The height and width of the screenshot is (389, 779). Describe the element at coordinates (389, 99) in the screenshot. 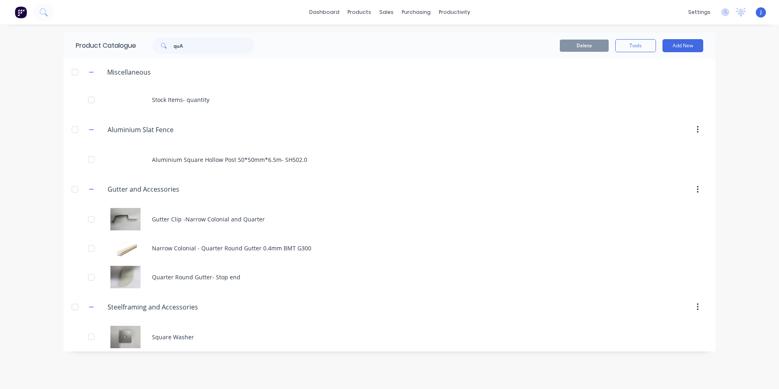

I see `div: Stock Items- quantity` at that location.